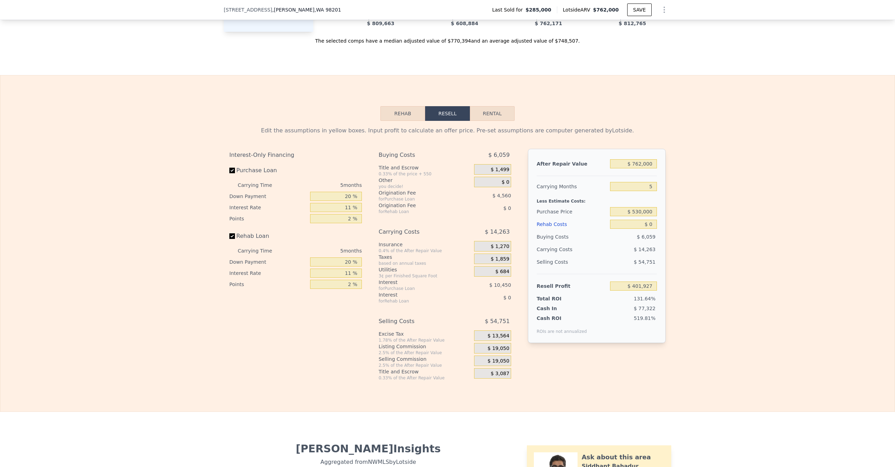 This screenshot has height=467, width=895. I want to click on span: $ 1,499, so click(499, 170).